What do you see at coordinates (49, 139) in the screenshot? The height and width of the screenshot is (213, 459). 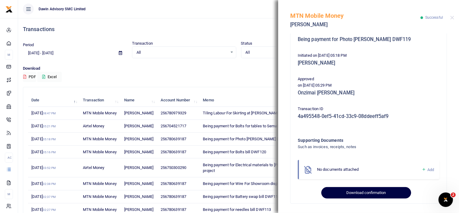 I see `small: 05:18 PM` at bounding box center [49, 139].